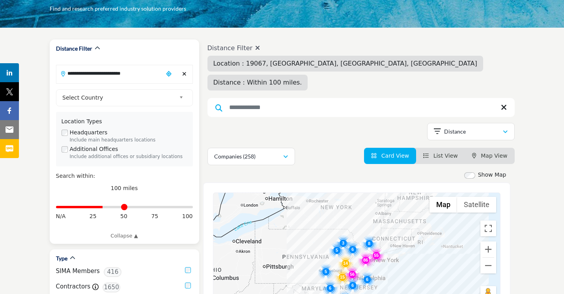 Image resolution: width=564 pixels, height=294 pixels. Describe the element at coordinates (489, 249) in the screenshot. I see `button: Zoom in` at that location.